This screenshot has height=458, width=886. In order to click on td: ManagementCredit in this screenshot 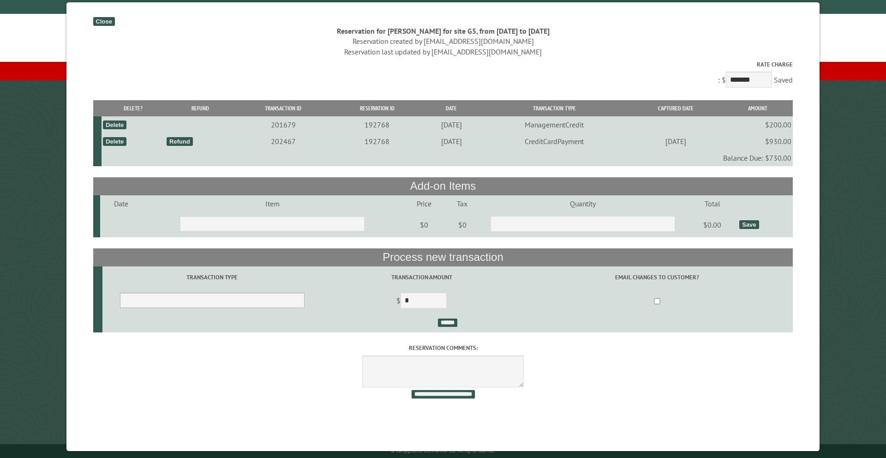, I will do `click(554, 125)`.